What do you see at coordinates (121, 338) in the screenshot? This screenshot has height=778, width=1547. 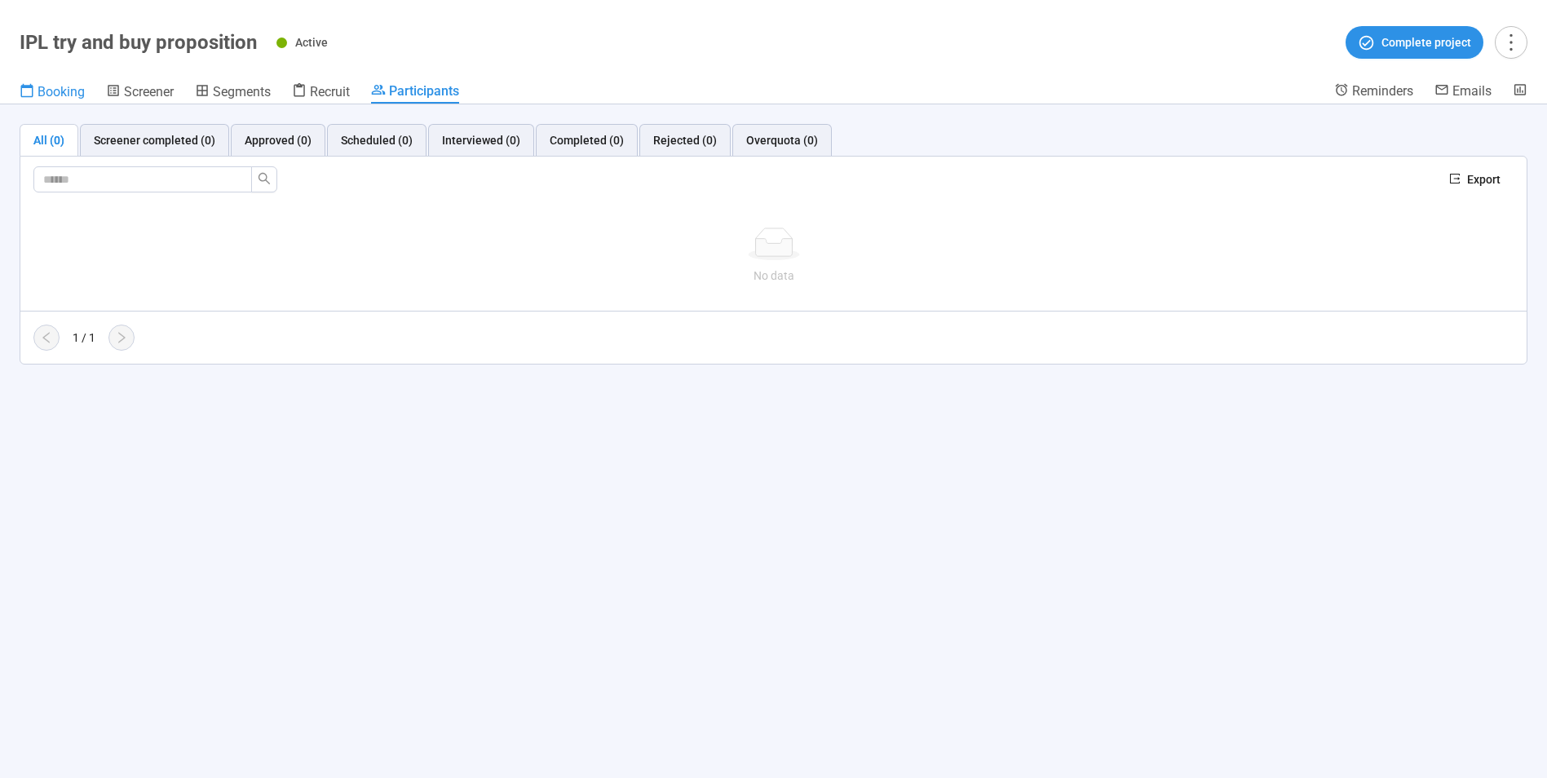 I see `button: right` at bounding box center [121, 338].